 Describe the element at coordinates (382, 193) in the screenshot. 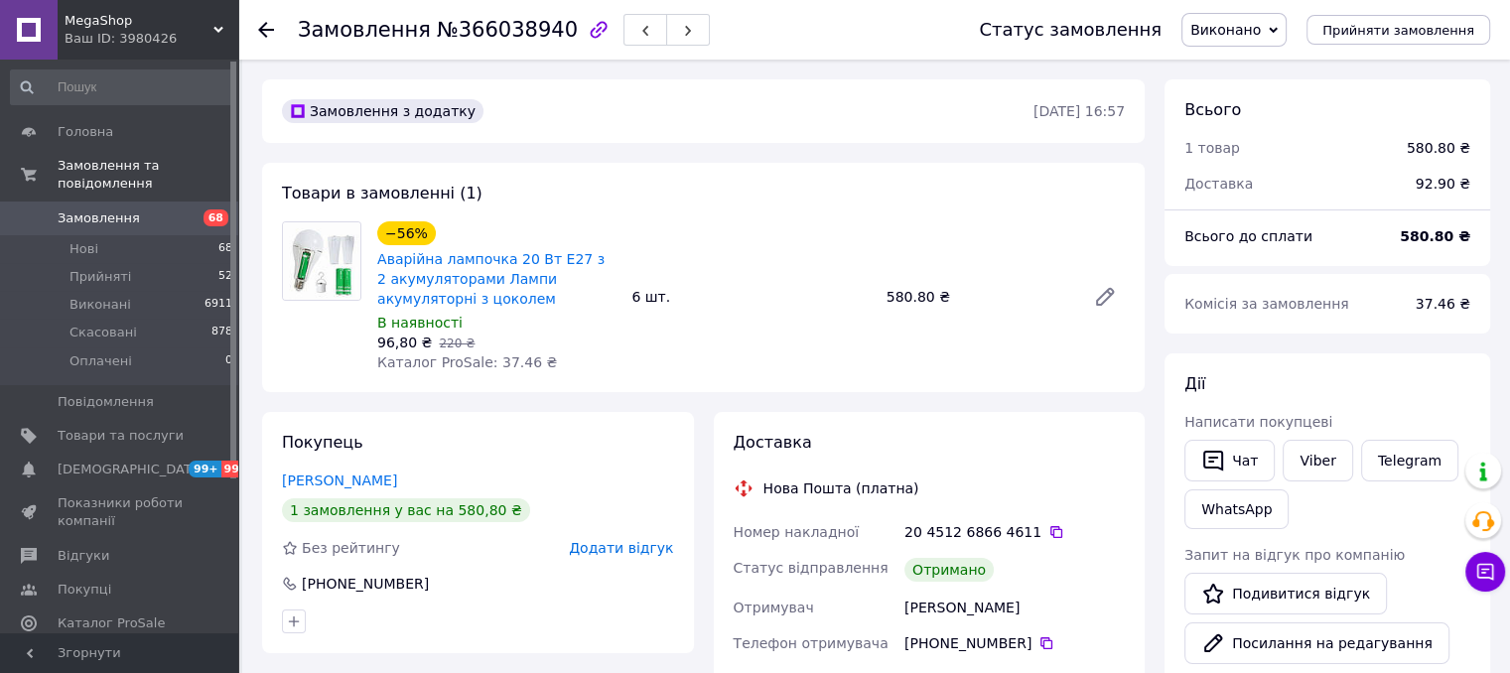

I see `span: Товари в замовленні (1)` at that location.